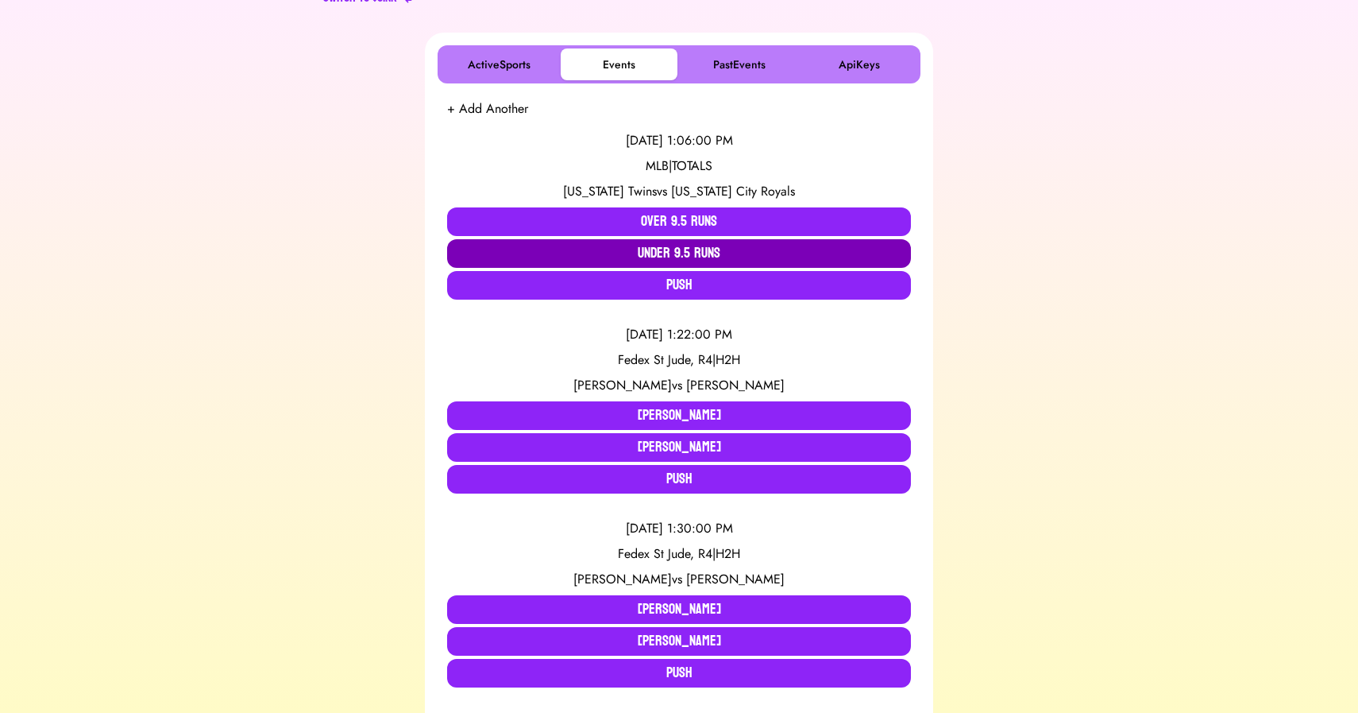 The height and width of the screenshot is (713, 1358). I want to click on button: Over 9.5 Runs, so click(679, 222).